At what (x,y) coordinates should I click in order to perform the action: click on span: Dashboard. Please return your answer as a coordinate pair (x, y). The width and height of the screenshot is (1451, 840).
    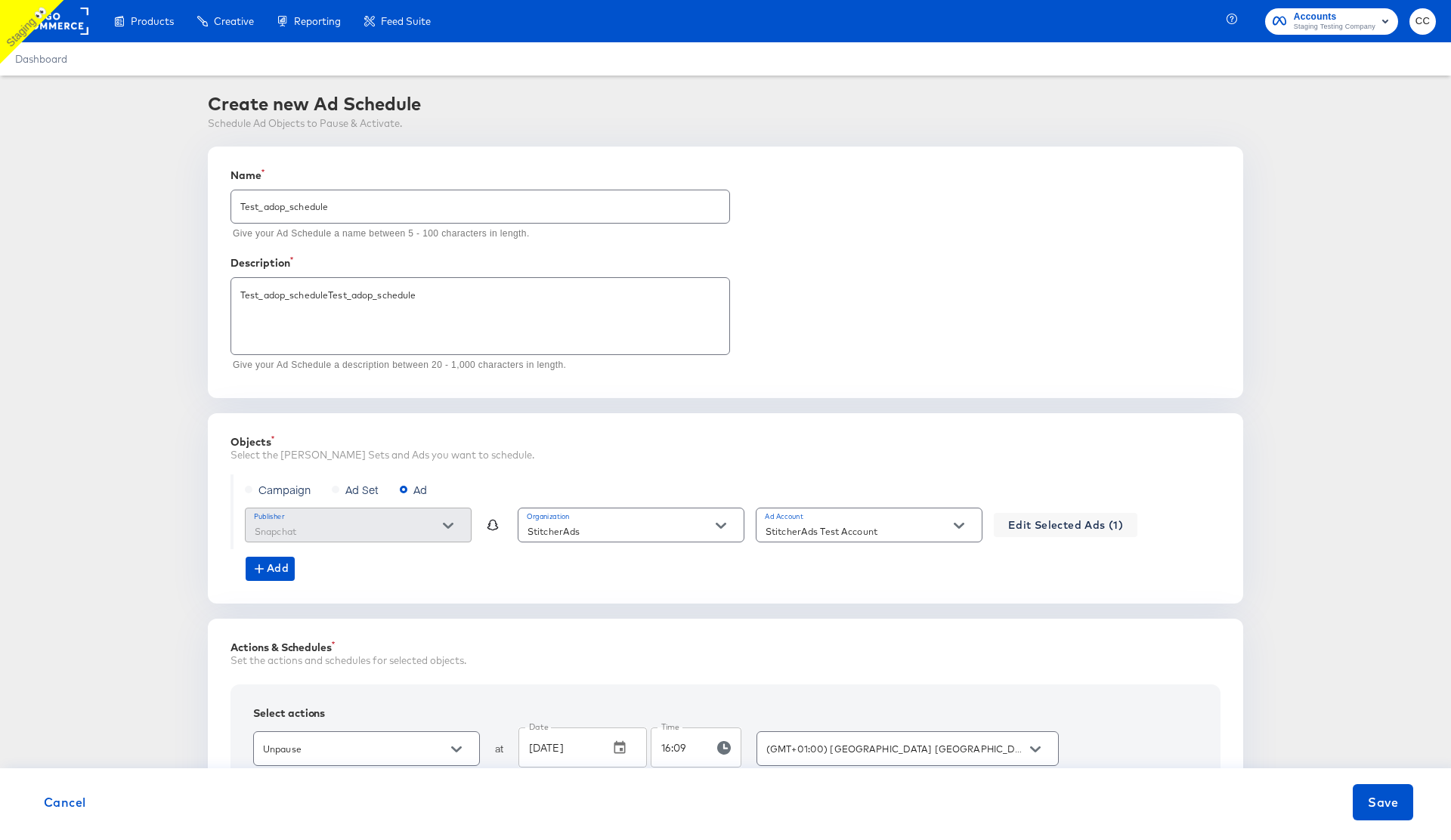
    Looking at the image, I should click on (41, 59).